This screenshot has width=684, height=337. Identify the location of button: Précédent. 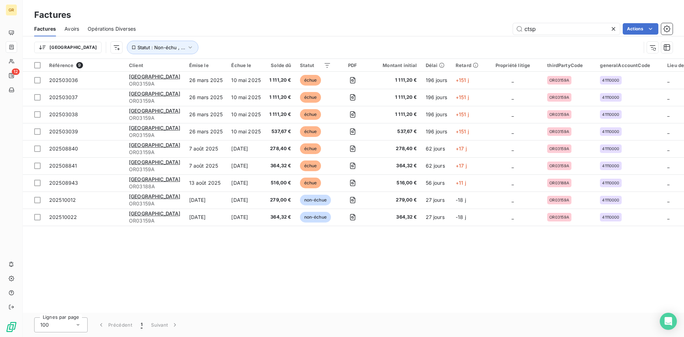
(115, 325).